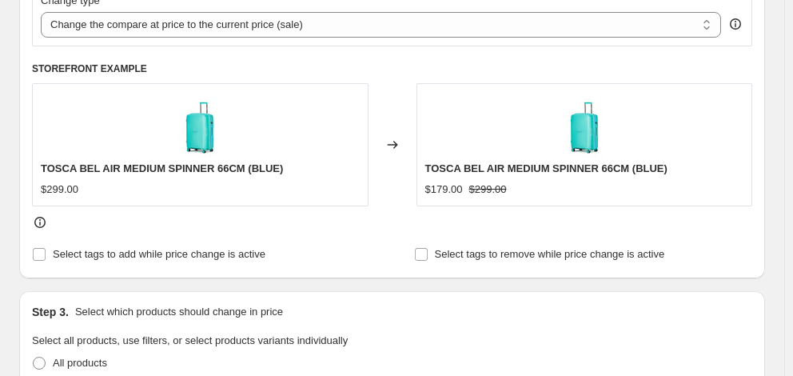 This screenshot has width=793, height=376. I want to click on span: Select all products, use filters, or select products variants individually, so click(189, 340).